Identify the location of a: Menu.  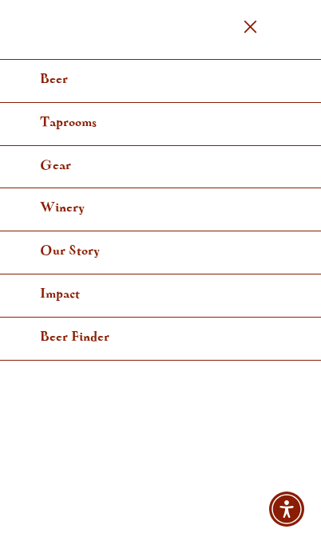
(250, 28).